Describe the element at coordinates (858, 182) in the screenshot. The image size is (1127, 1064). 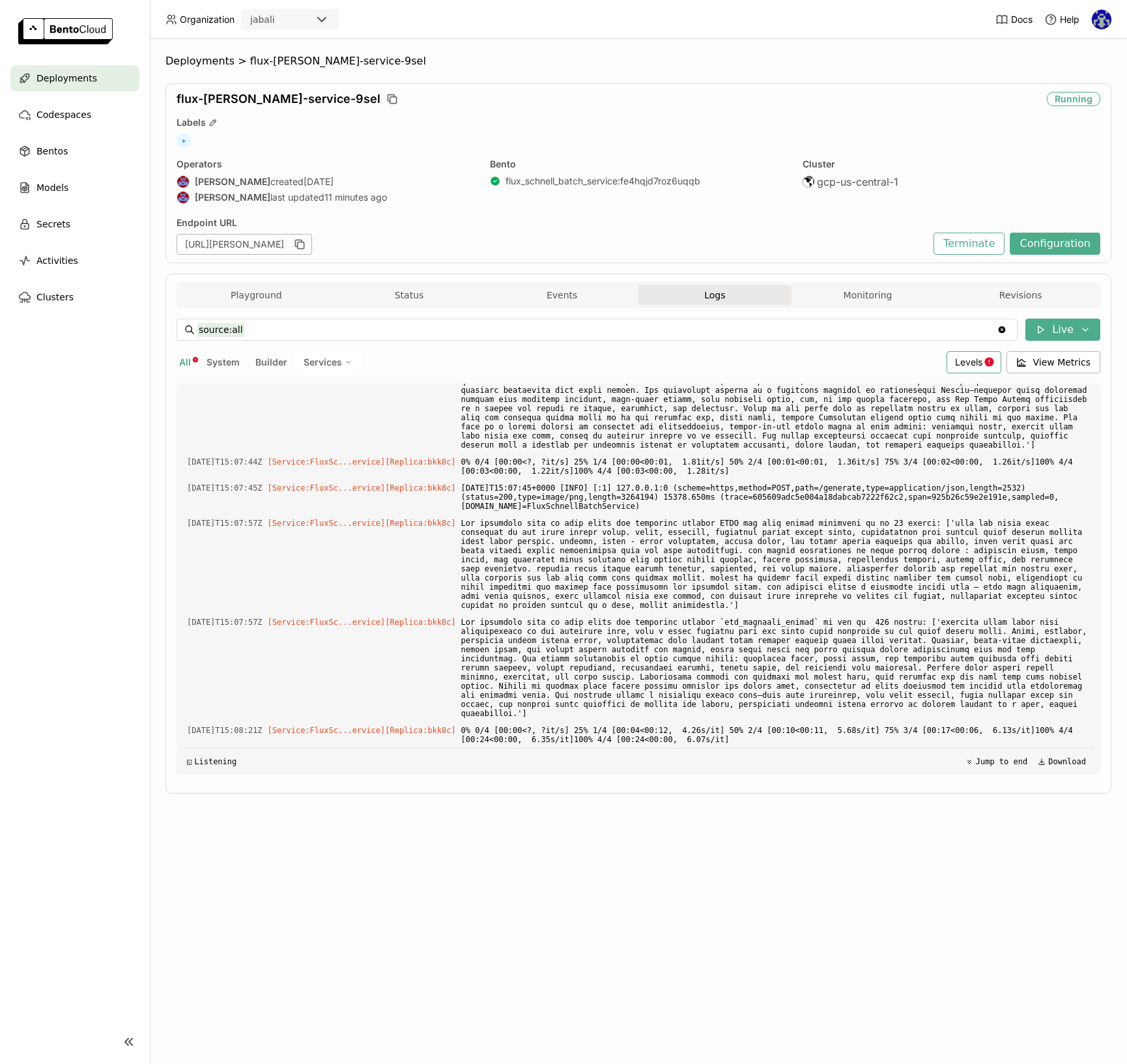
I see `span: gcp-us-central-1` at that location.